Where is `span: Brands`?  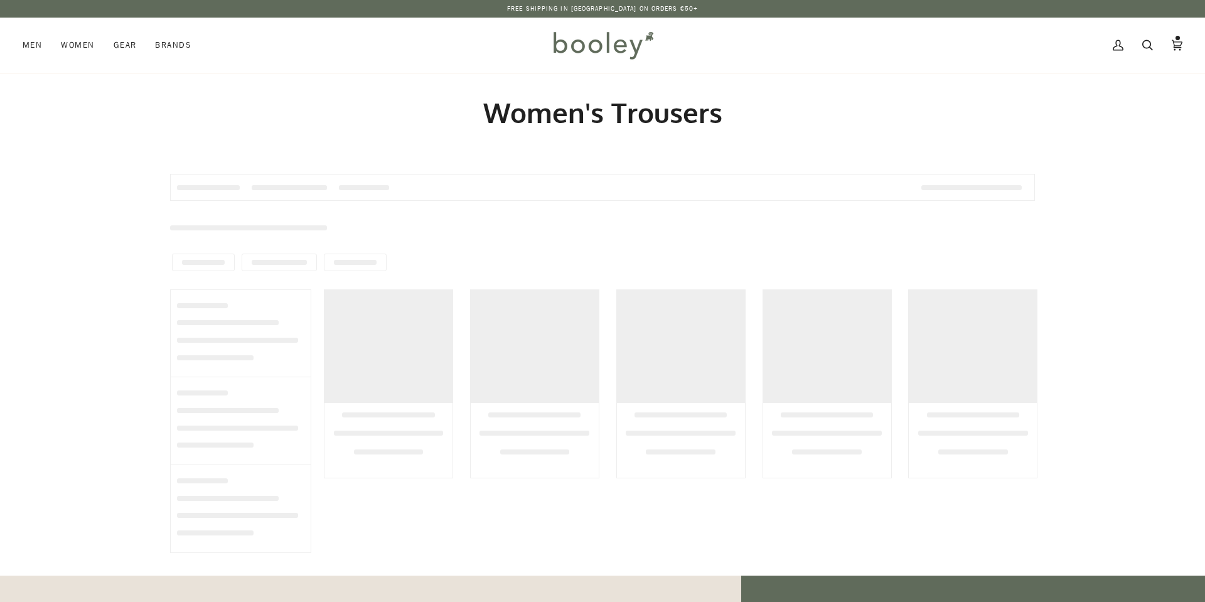 span: Brands is located at coordinates (173, 45).